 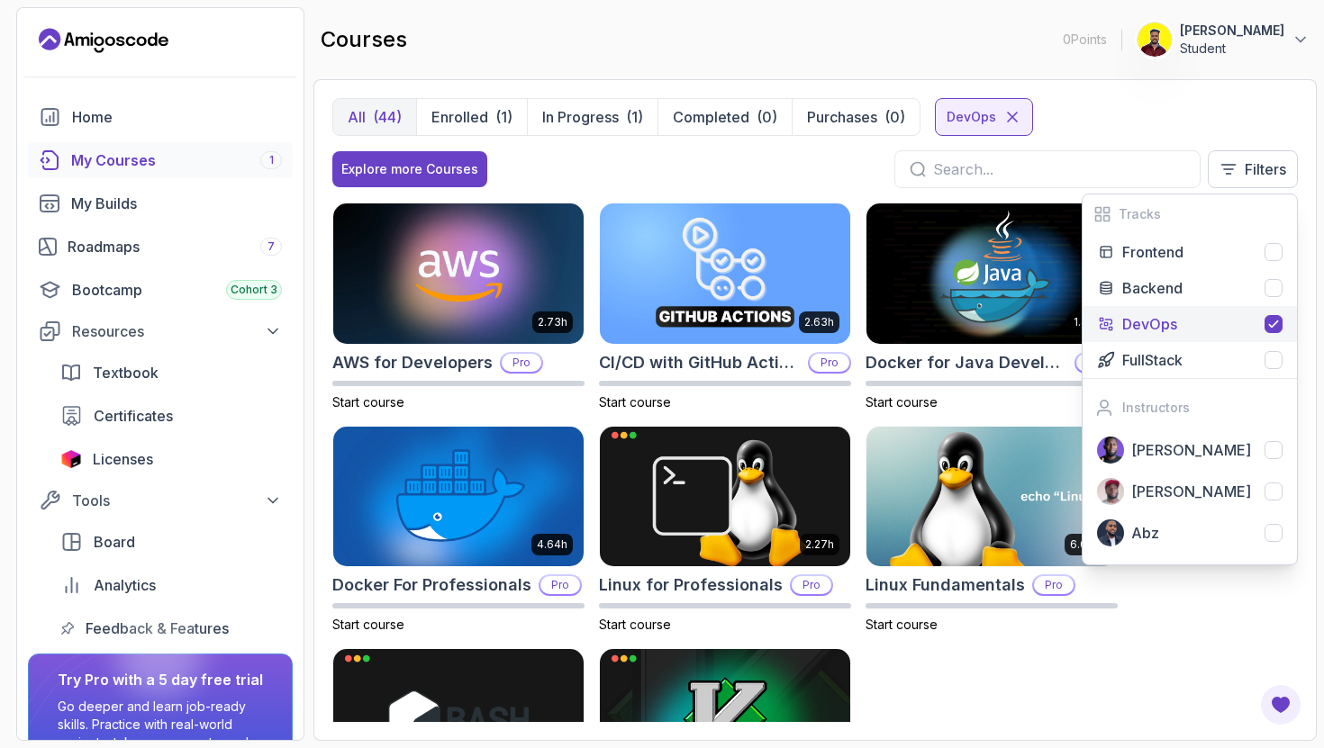 I want to click on p: Abz, so click(x=1144, y=533).